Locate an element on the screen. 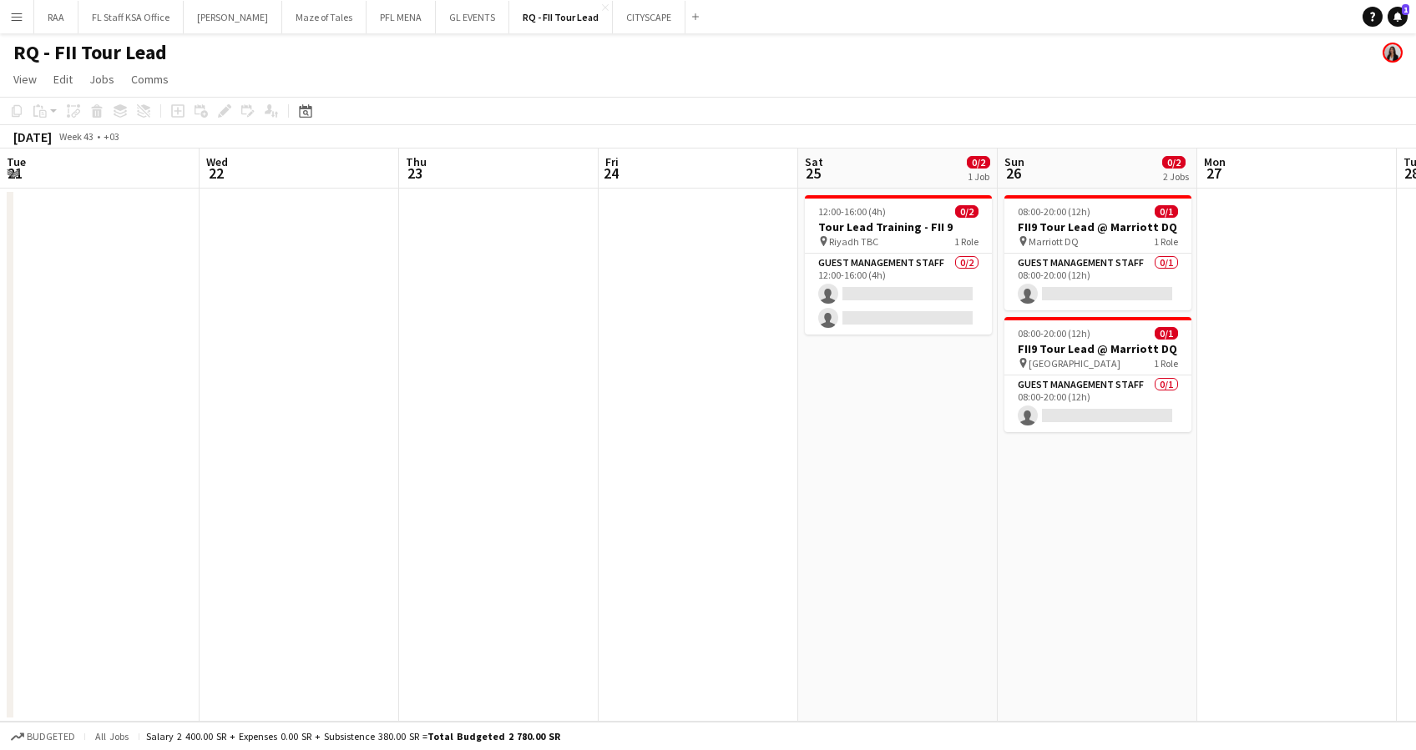  span: All jobs is located at coordinates (112, 736).